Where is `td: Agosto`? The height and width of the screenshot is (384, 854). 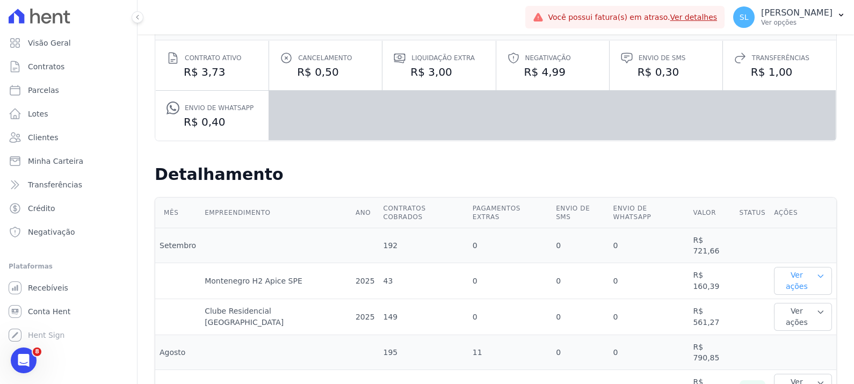
td: Agosto is located at coordinates (178, 353).